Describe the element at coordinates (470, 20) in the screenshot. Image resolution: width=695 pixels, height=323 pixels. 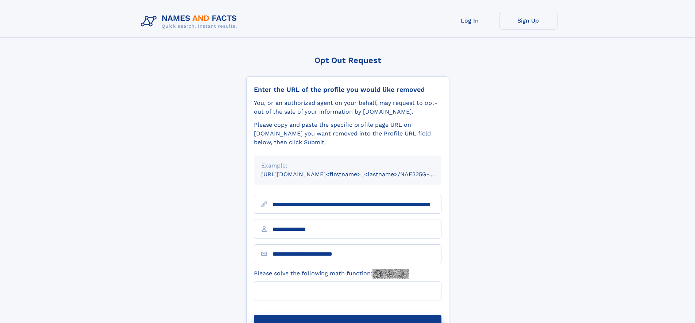
I see `a: Log In` at that location.